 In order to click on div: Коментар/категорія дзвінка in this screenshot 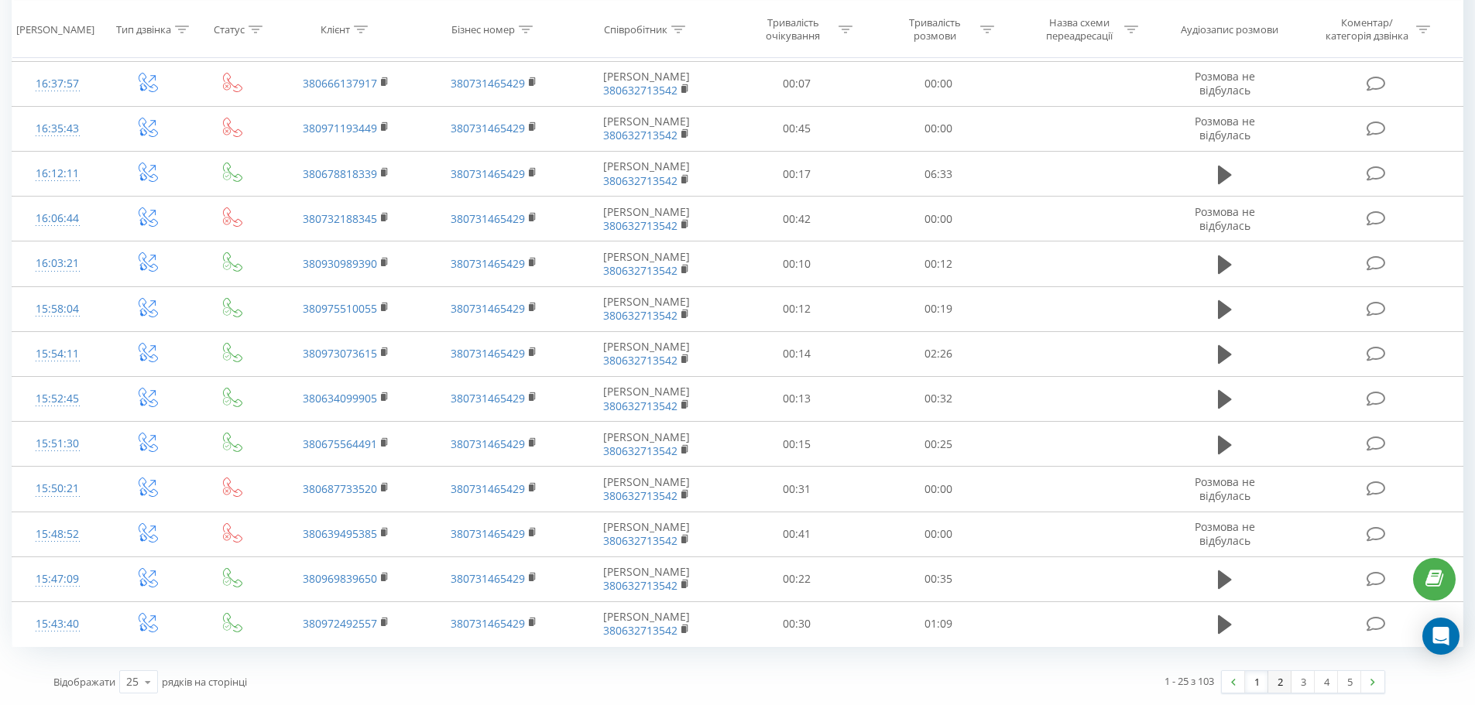, I will do `click(1366, 29)`.